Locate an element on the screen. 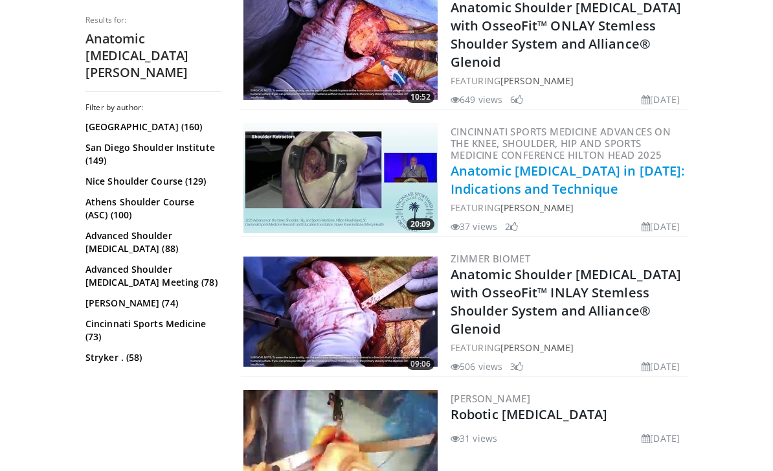  li: 649 views is located at coordinates (477, 99).